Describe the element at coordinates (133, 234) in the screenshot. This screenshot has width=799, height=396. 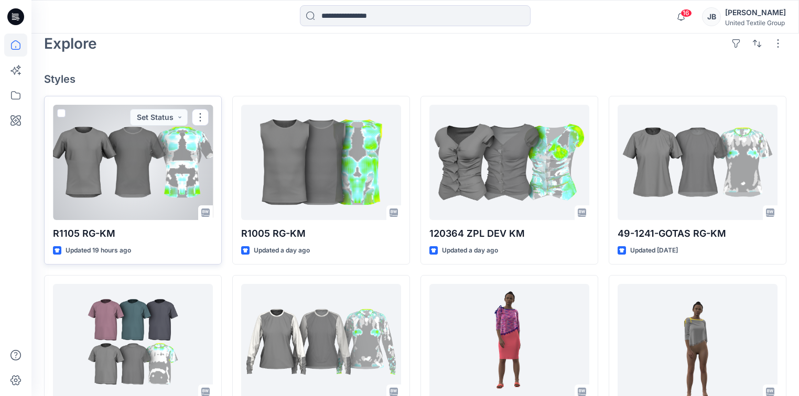
I see `p: R1105 RG-KM` at that location.